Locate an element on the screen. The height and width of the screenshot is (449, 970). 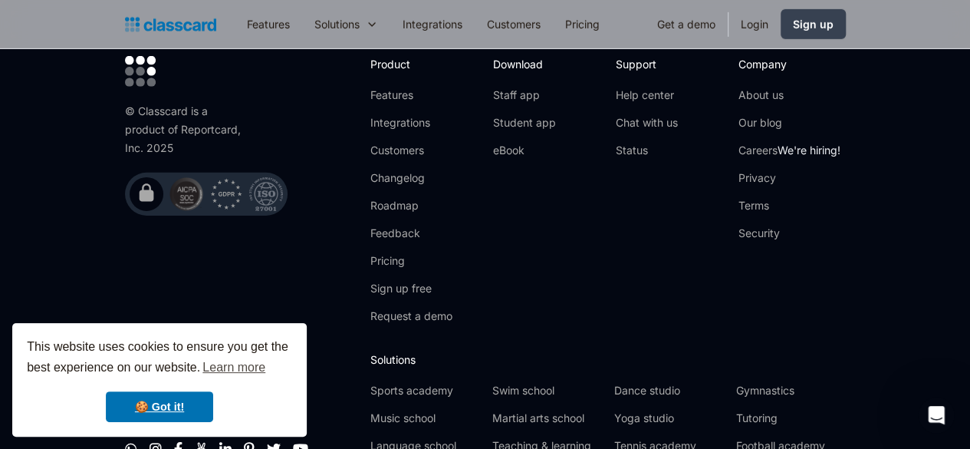
a: Gymnastics is located at coordinates (791, 390).